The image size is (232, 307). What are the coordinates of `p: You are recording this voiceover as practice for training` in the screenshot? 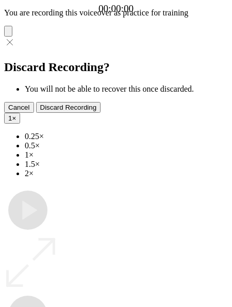 It's located at (116, 13).